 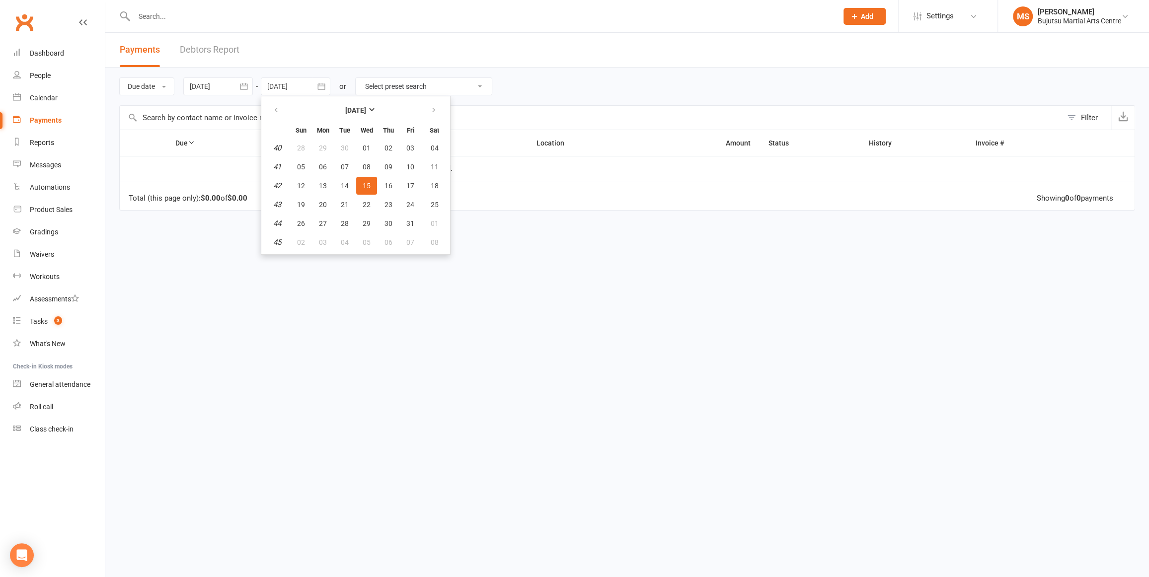 I want to click on button: 22, so click(x=367, y=205).